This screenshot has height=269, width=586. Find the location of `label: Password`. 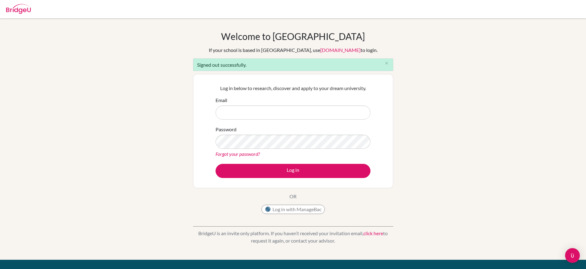

label: Password is located at coordinates (226, 130).